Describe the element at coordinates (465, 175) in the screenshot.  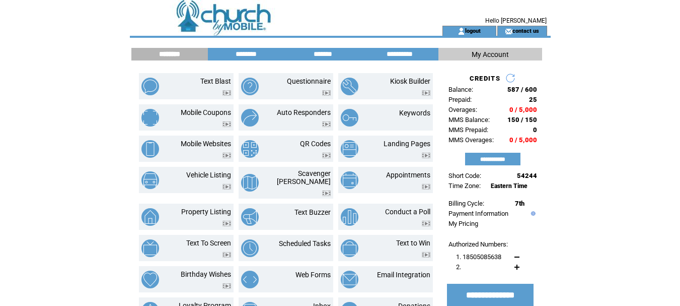
I see `span: Short Code:` at that location.